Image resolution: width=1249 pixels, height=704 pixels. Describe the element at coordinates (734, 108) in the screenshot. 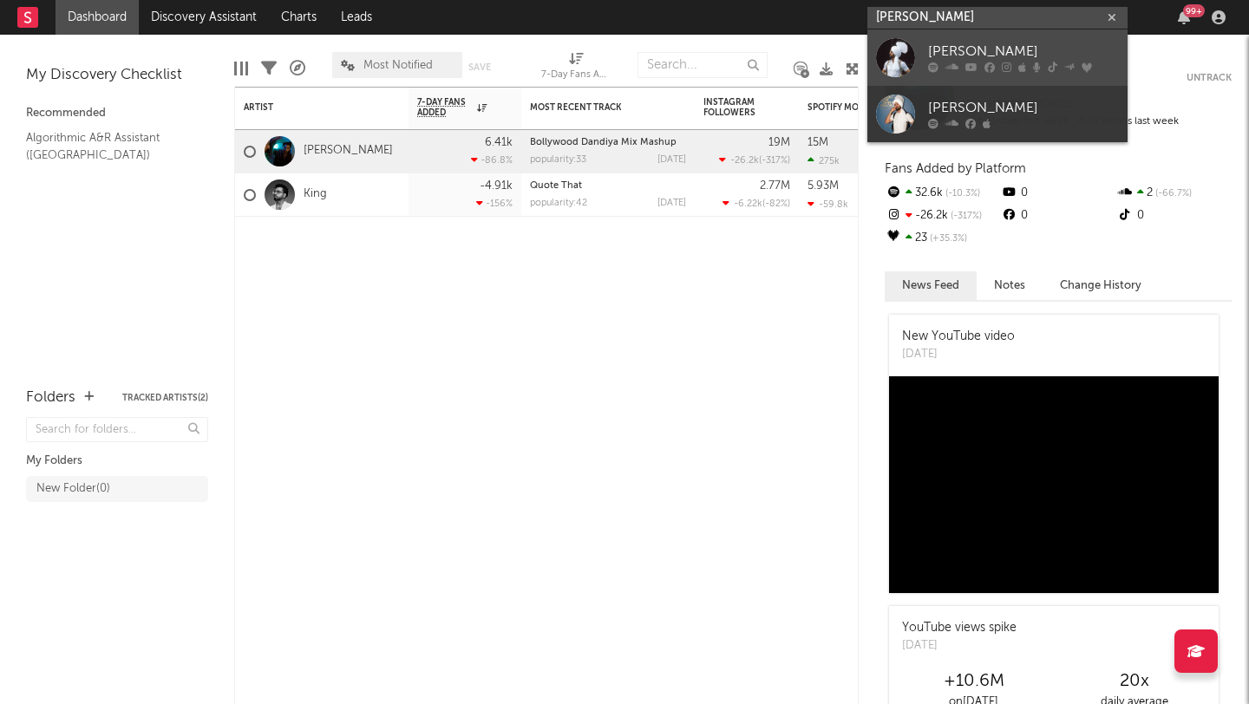

I see `div: Instagram Followers` at that location.